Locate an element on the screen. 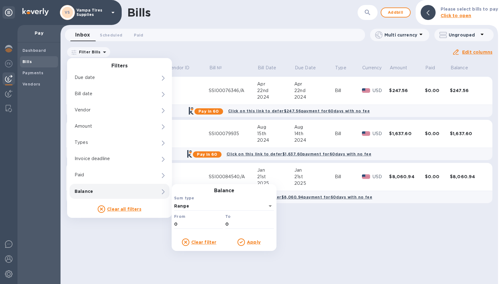  h1: Bills is located at coordinates (139, 12).